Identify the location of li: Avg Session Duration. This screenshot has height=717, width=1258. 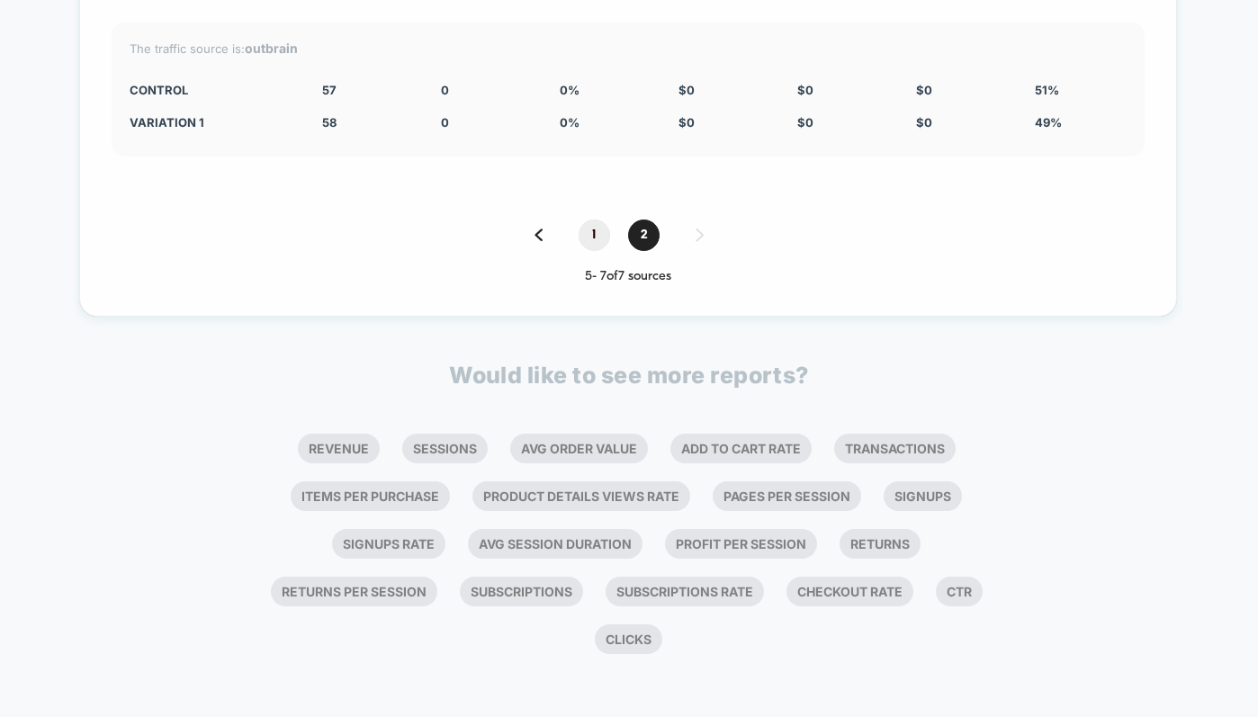
(555, 543).